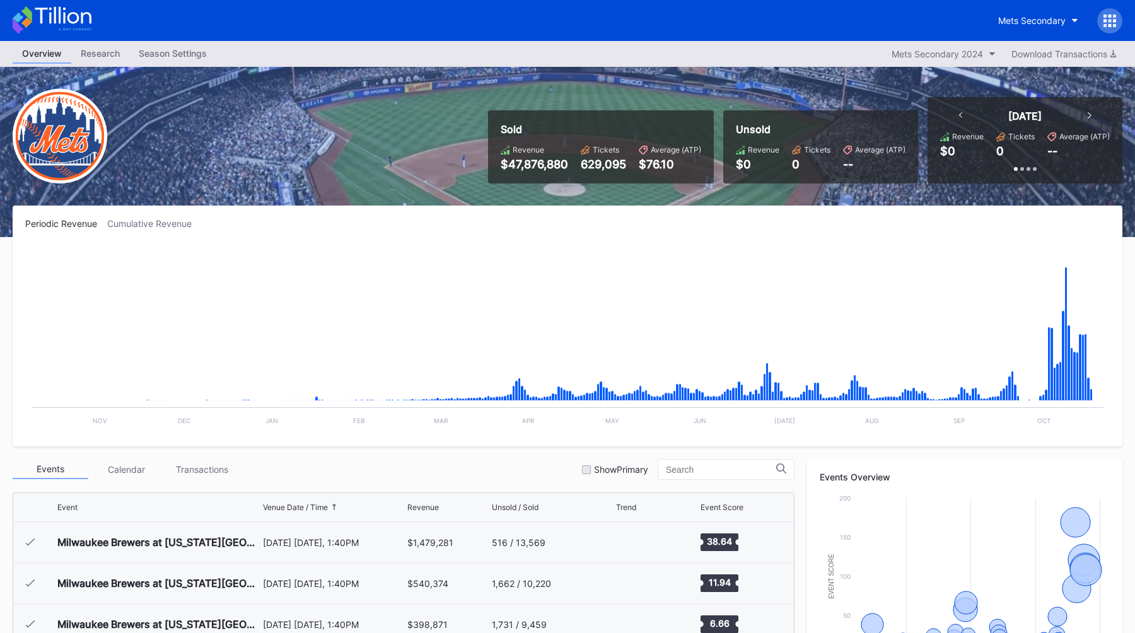  I want to click on a: Season Settings, so click(173, 54).